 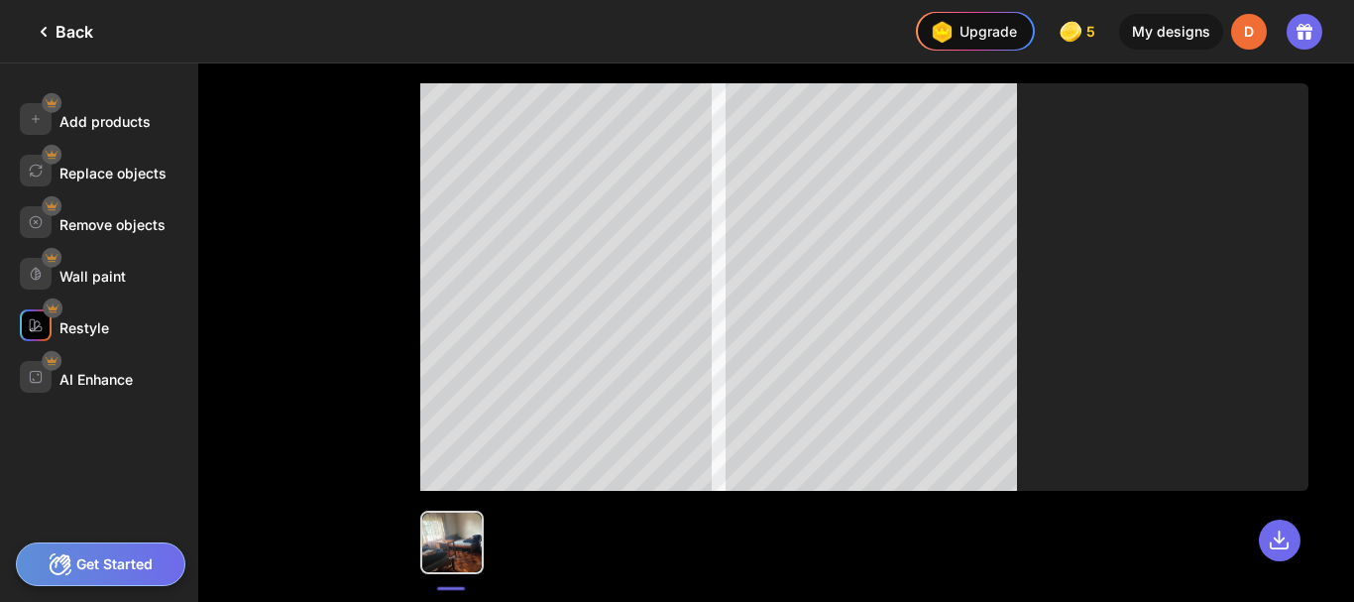 What do you see at coordinates (971, 32) in the screenshot?
I see `div: Upgrade` at bounding box center [971, 32].